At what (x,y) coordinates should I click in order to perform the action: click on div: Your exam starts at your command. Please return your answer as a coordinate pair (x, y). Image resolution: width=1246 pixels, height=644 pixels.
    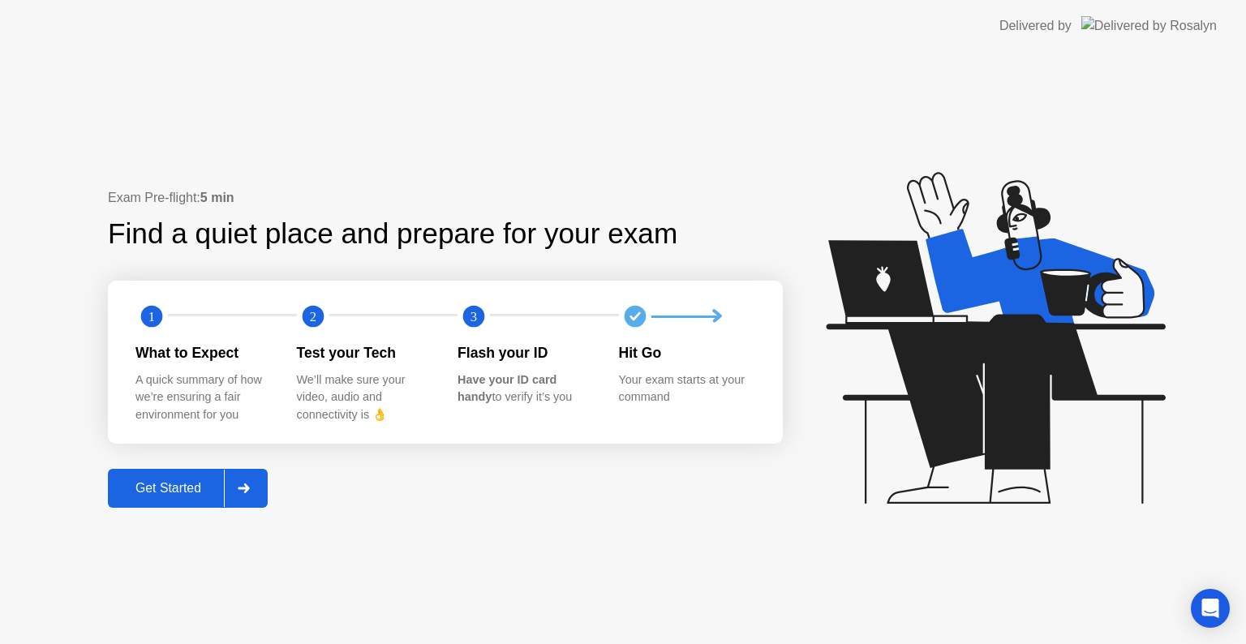
    Looking at the image, I should click on (686, 388).